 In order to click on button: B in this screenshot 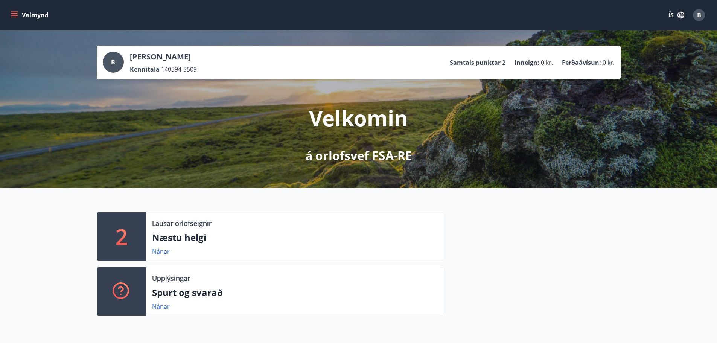, I will do `click(699, 15)`.